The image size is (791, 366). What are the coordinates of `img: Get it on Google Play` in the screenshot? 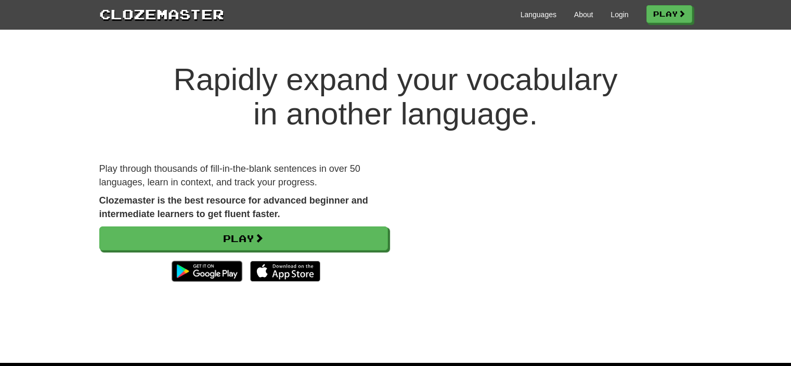 It's located at (207, 271).